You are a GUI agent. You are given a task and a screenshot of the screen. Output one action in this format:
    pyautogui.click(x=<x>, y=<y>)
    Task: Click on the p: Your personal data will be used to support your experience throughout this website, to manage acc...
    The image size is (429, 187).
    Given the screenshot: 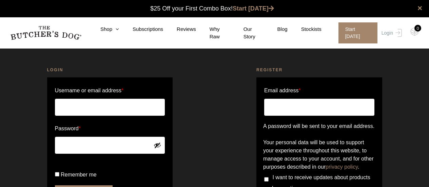 What is the action you would take?
    pyautogui.click(x=319, y=155)
    